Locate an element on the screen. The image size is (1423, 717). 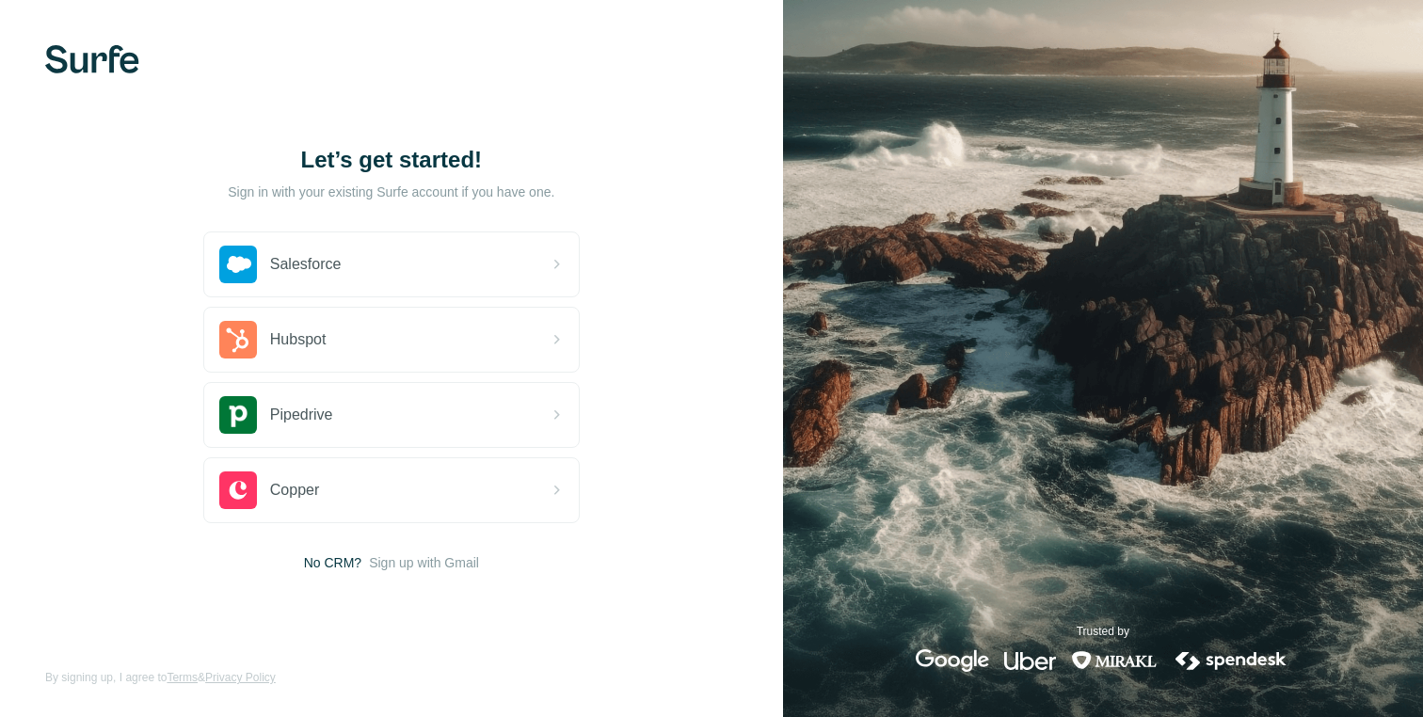
img: salesforce's logo is located at coordinates (238, 264).